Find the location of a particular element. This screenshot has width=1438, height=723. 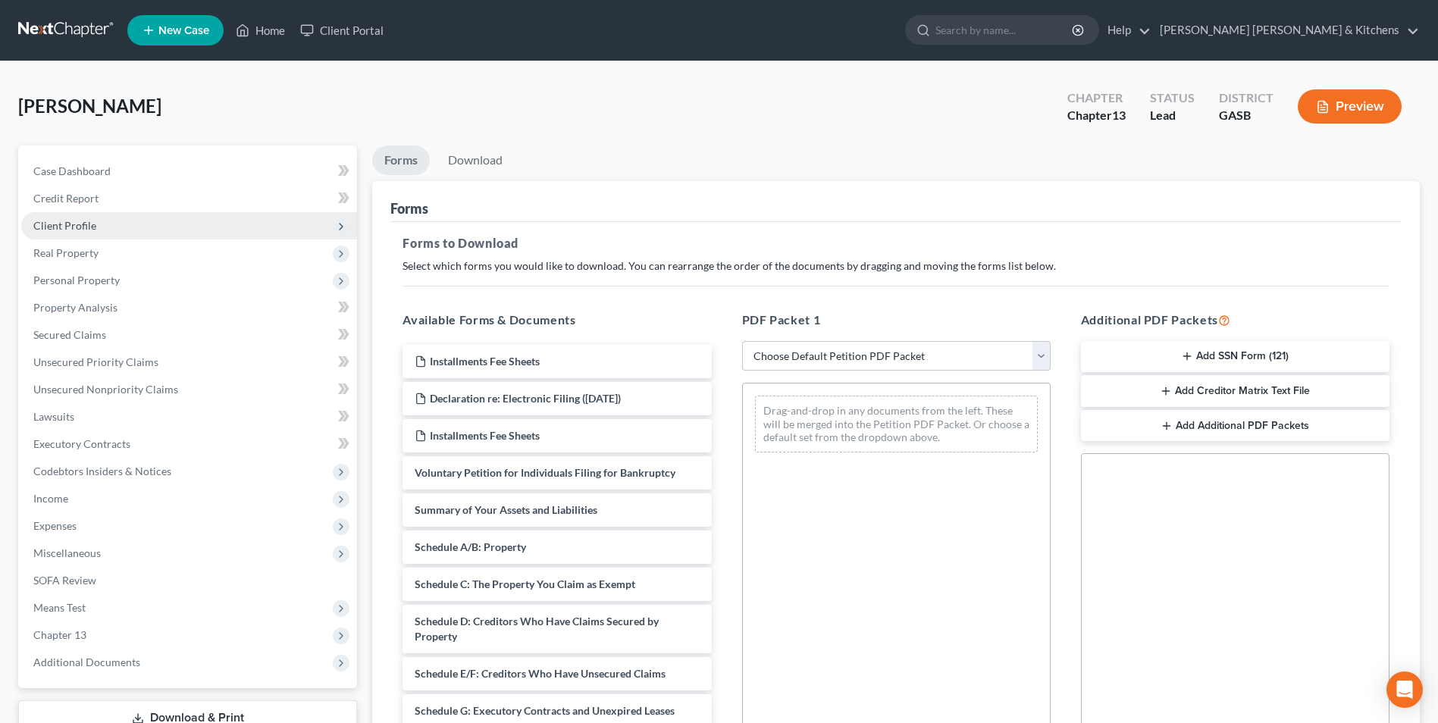

a: Credit Report is located at coordinates (189, 199).